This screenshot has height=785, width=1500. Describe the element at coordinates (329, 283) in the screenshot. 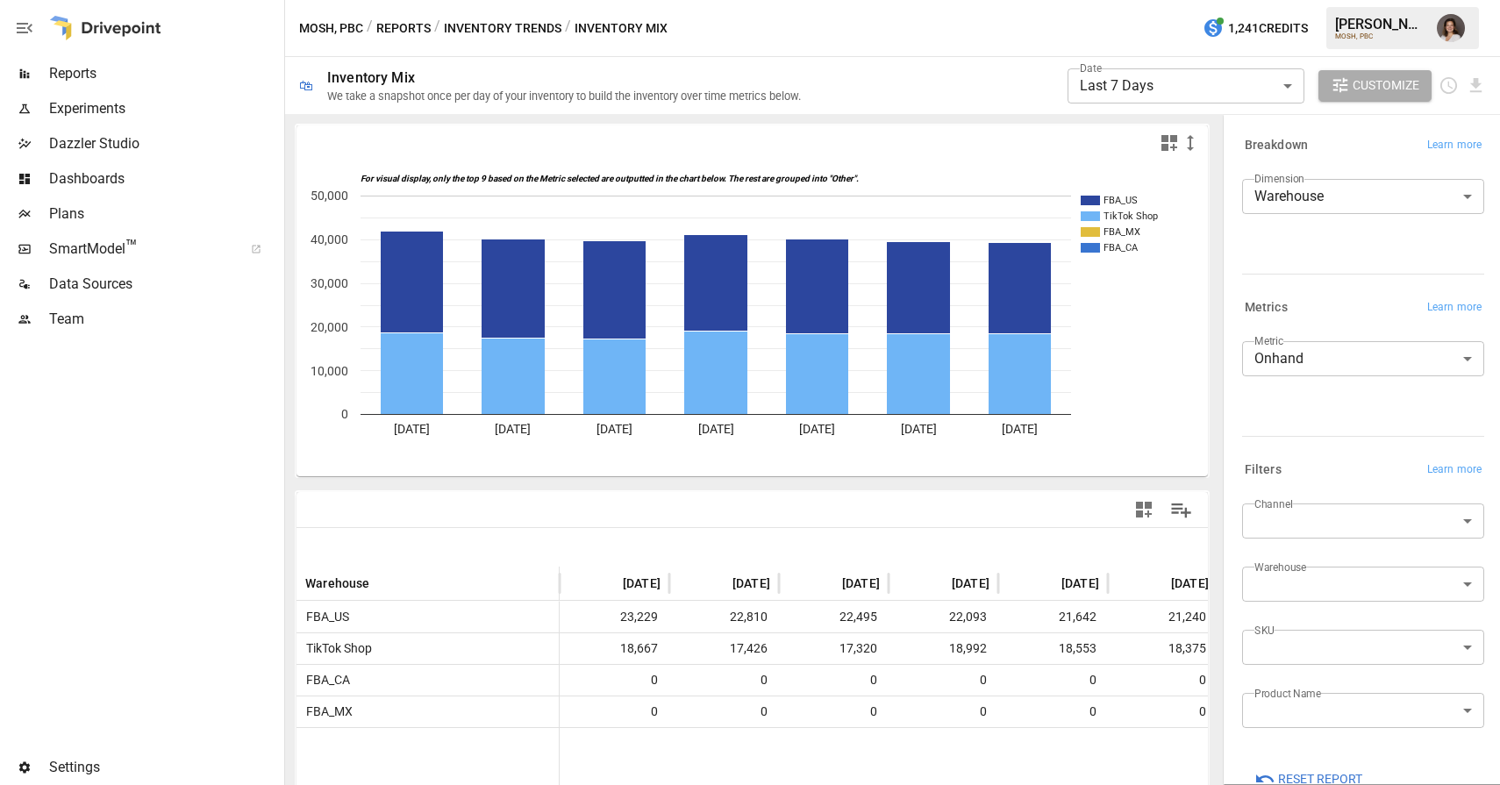

I see `text: 30,000` at that location.